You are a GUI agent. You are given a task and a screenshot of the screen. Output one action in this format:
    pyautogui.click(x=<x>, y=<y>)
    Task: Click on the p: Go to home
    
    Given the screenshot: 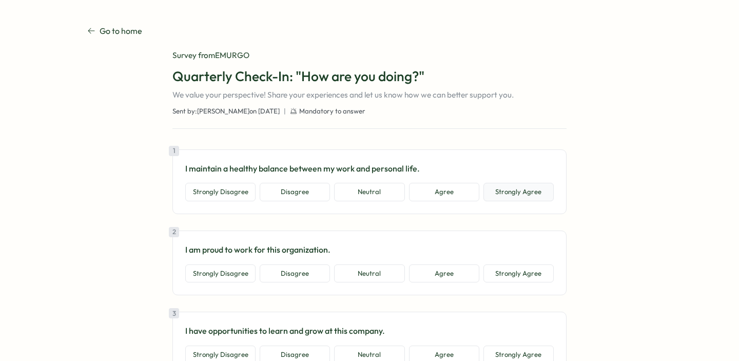 What is the action you would take?
    pyautogui.click(x=121, y=31)
    